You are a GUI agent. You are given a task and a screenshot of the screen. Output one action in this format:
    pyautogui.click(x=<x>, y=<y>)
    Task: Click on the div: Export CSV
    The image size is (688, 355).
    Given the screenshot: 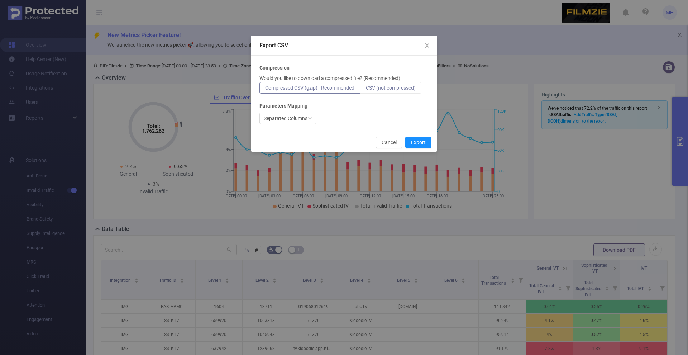 What is the action you would take?
    pyautogui.click(x=344, y=46)
    